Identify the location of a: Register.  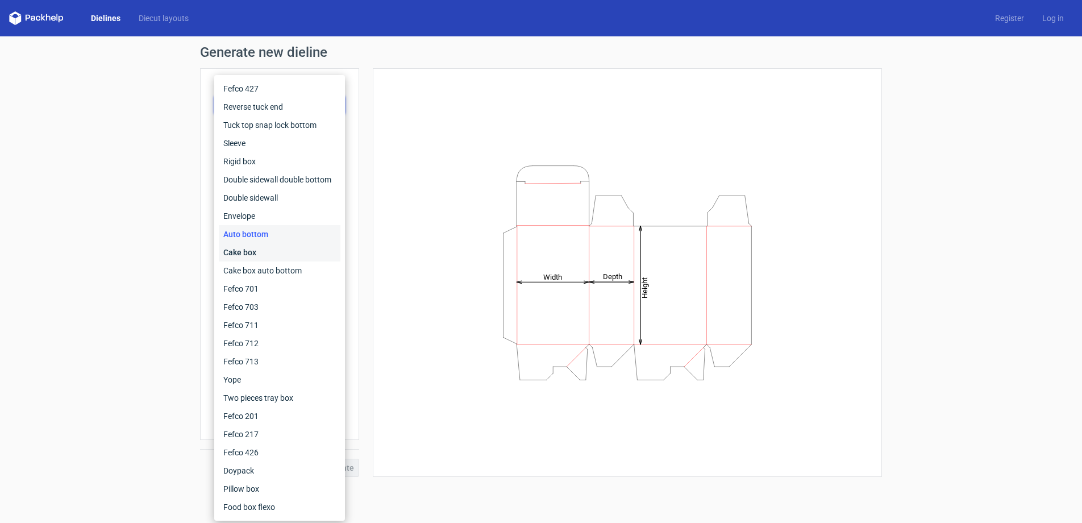
(1009, 18).